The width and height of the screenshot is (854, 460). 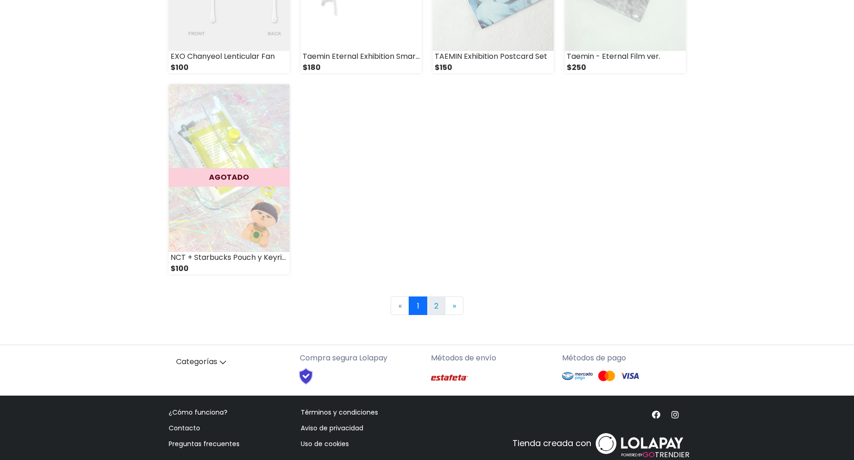 What do you see at coordinates (229, 179) in the screenshot?
I see `a: AGOTADO NCT + Starbucks Pouch y Keyring $100` at bounding box center [229, 179].